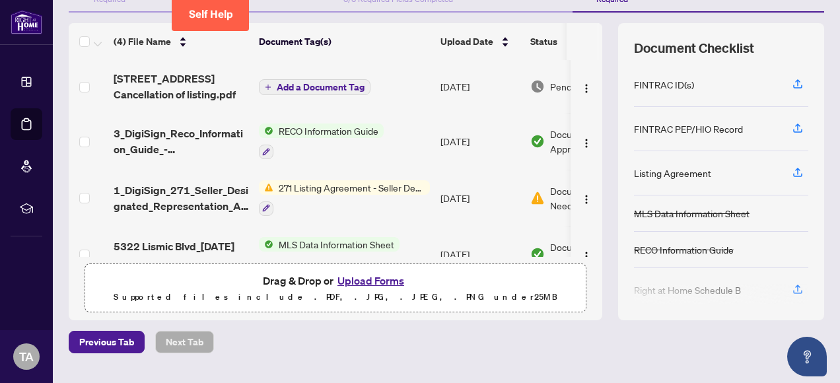 This screenshot has width=840, height=383. Describe the element at coordinates (335, 281) in the screenshot. I see `span: Drag & Drop or` at that location.